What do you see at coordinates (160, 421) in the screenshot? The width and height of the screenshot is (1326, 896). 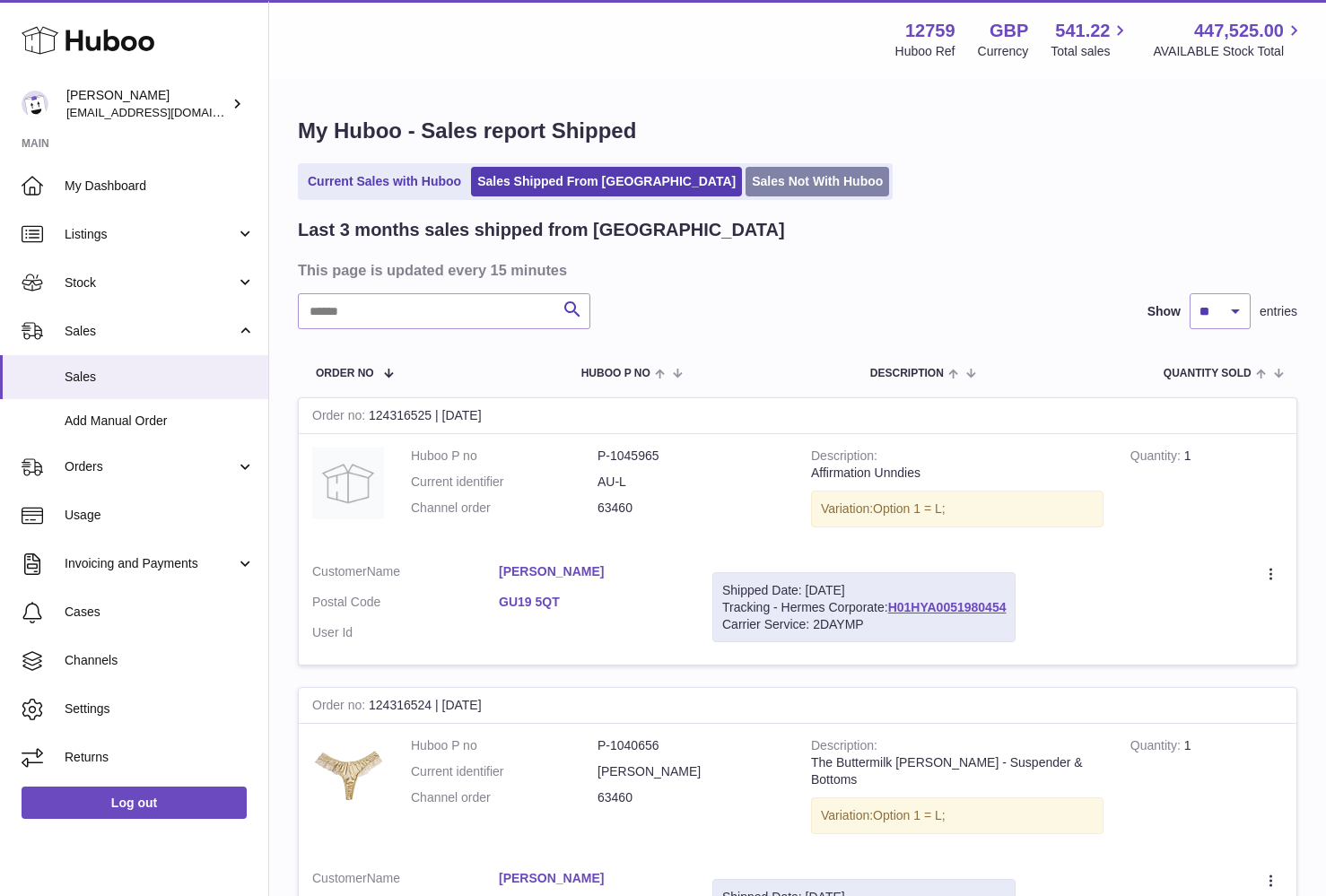 I see `span: Add Manual Order` at bounding box center [160, 421].